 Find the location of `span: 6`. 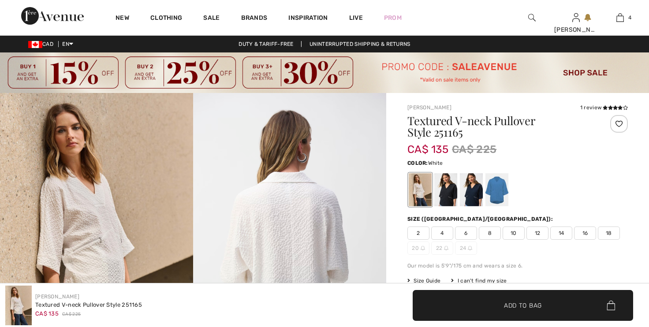

span: 6 is located at coordinates (466, 233).